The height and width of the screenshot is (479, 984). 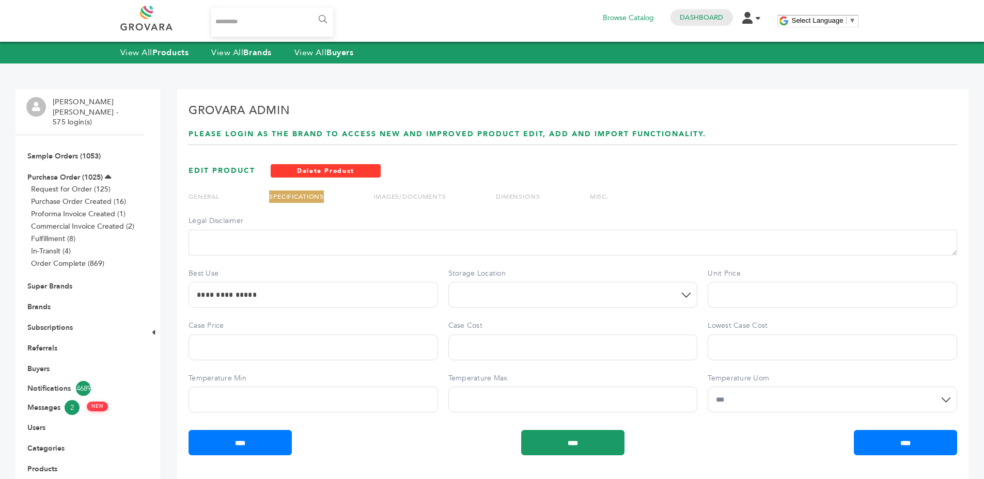 I want to click on span: 2, so click(x=72, y=407).